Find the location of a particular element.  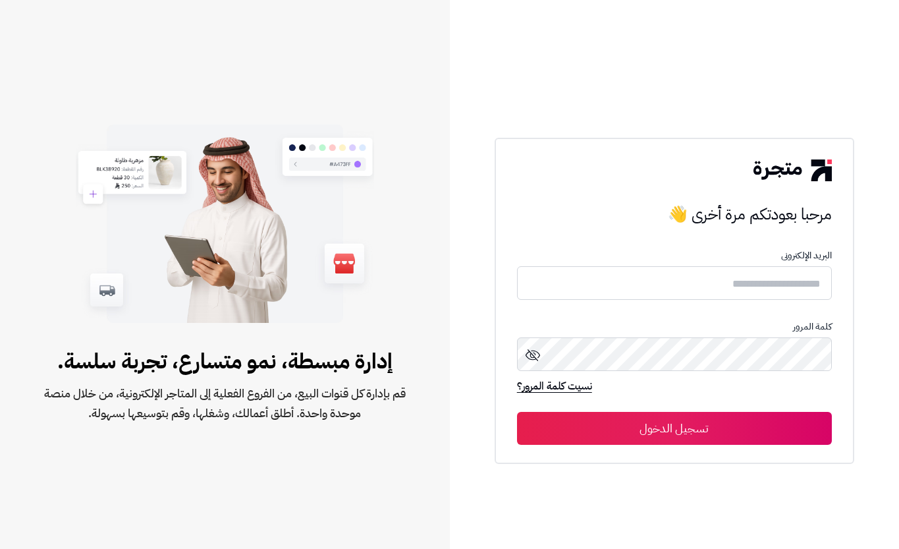

span: إدارة مبسطة، نمو متسارع، تجربة سلسة. is located at coordinates (225, 361).